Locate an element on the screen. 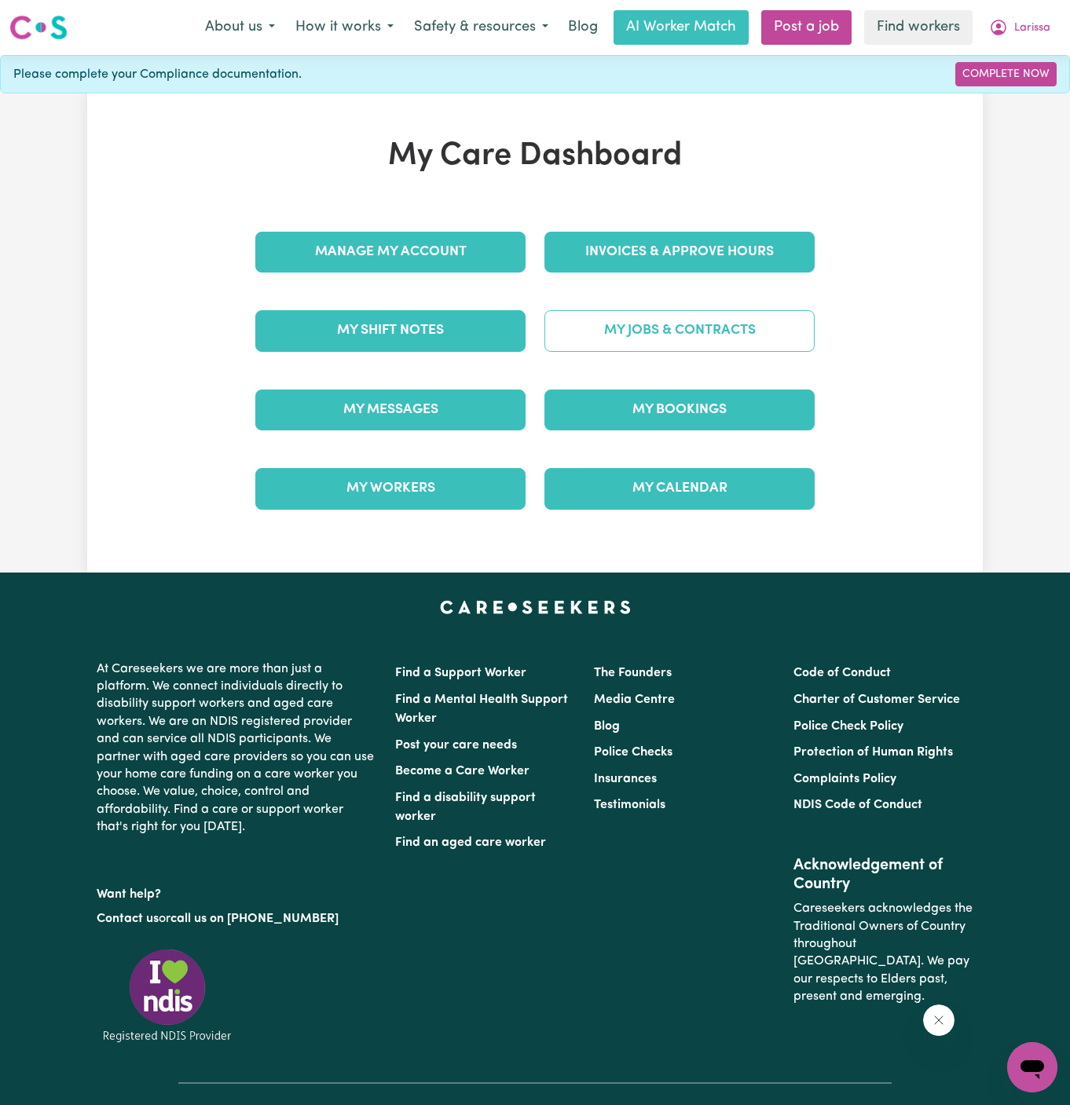 The image size is (1070, 1105). a: Find an aged care worker is located at coordinates (470, 843).